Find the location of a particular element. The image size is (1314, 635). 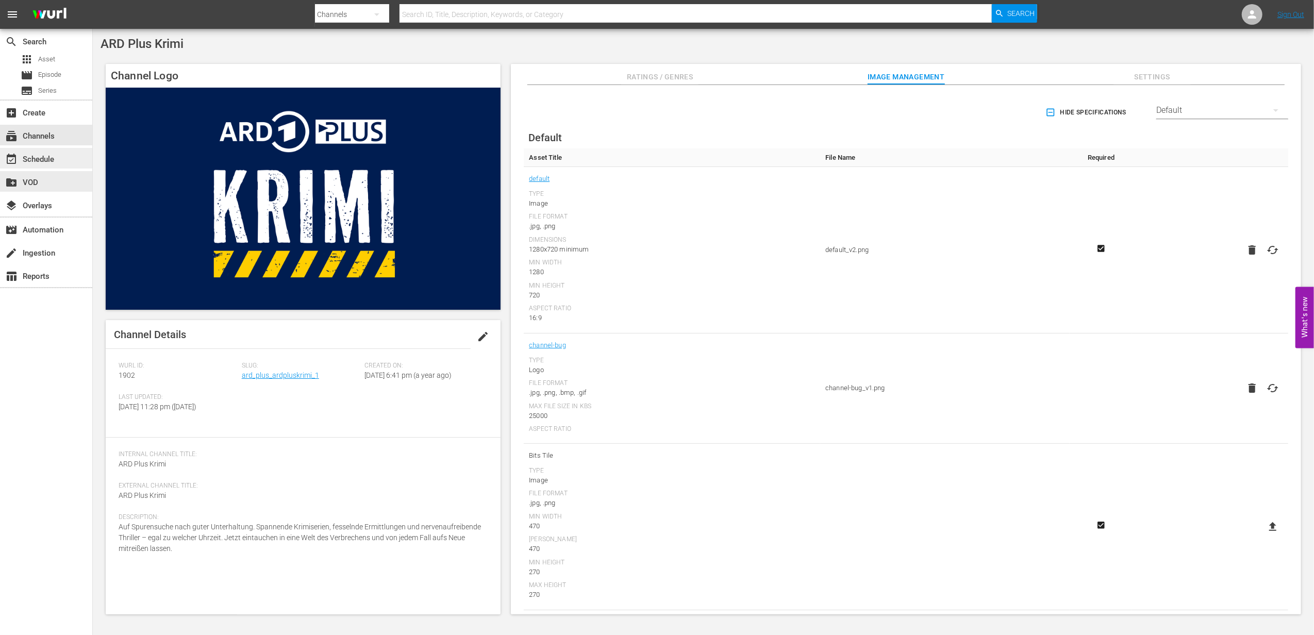

div: 1280x720 minimum is located at coordinates (672, 249).